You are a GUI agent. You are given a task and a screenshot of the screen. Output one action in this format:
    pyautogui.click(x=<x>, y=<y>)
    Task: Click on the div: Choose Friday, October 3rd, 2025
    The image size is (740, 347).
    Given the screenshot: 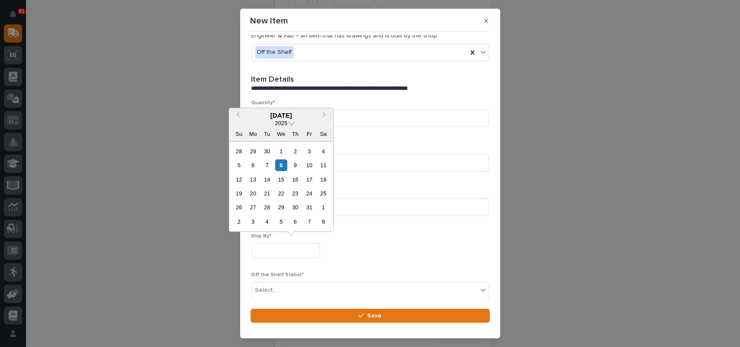 What is the action you would take?
    pyautogui.click(x=309, y=151)
    